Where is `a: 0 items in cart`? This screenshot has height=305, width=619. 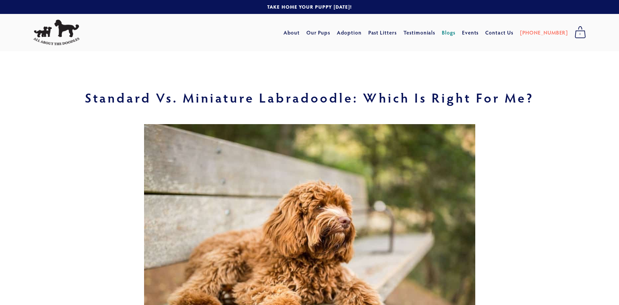
a: 0 items in cart is located at coordinates (581, 32).